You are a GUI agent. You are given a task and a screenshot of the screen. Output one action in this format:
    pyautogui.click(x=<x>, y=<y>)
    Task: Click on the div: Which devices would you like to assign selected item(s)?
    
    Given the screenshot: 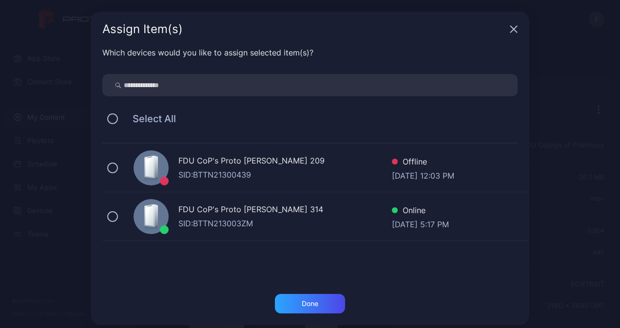 What is the action you would take?
    pyautogui.click(x=310, y=53)
    